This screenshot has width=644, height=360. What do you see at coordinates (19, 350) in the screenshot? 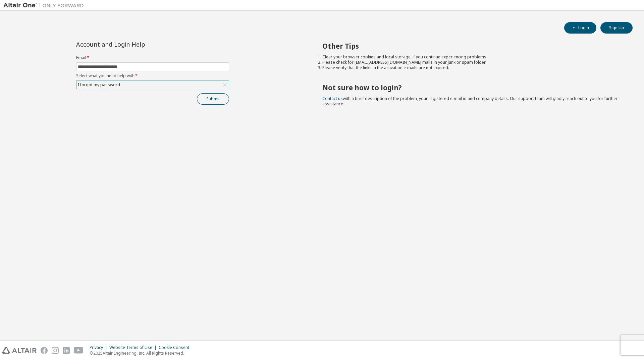
I see `img: altair_logo.svg` at bounding box center [19, 350].